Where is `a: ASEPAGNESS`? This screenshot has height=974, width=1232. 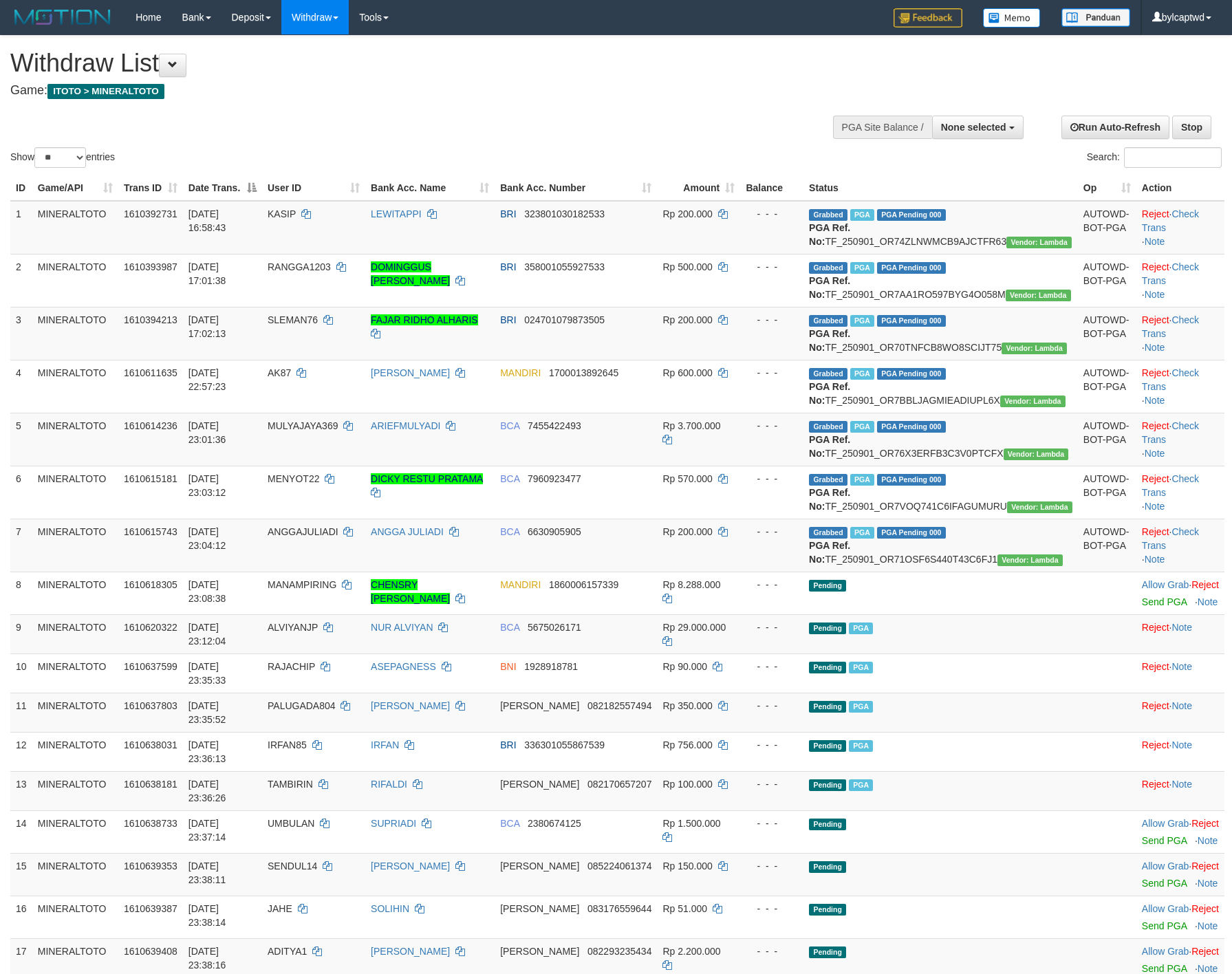 a: ASEPAGNESS is located at coordinates (403, 667).